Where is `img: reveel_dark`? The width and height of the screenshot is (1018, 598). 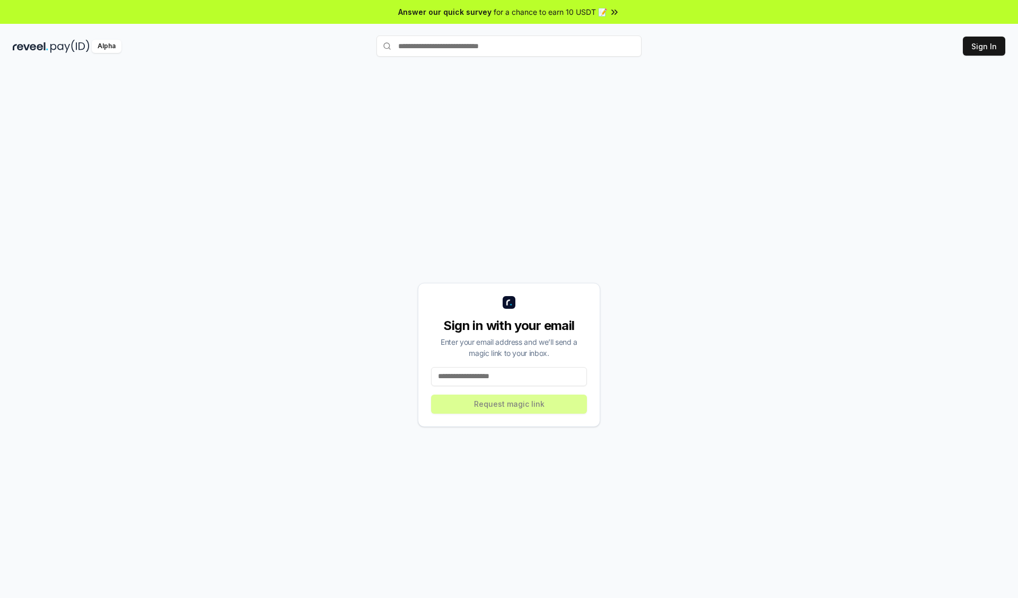
img: reveel_dark is located at coordinates (30, 46).